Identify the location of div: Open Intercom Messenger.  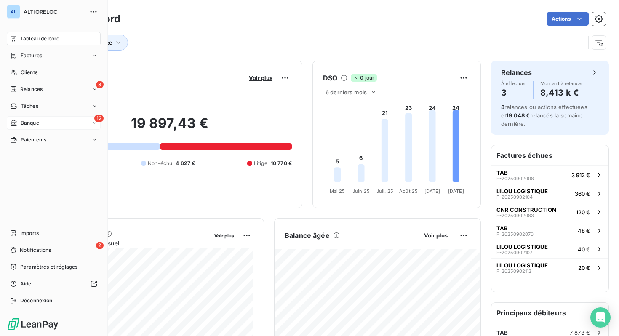
(601, 318).